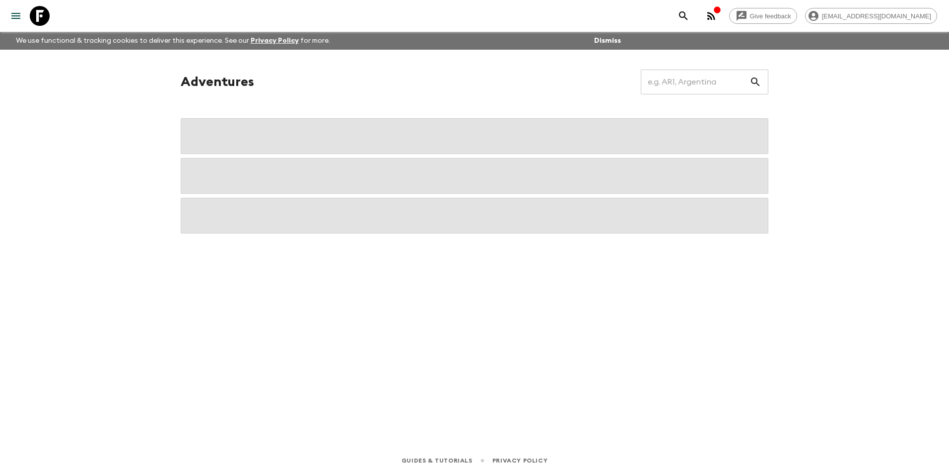 This screenshot has height=474, width=949. What do you see at coordinates (763, 16) in the screenshot?
I see `a: Give feedback` at bounding box center [763, 16].